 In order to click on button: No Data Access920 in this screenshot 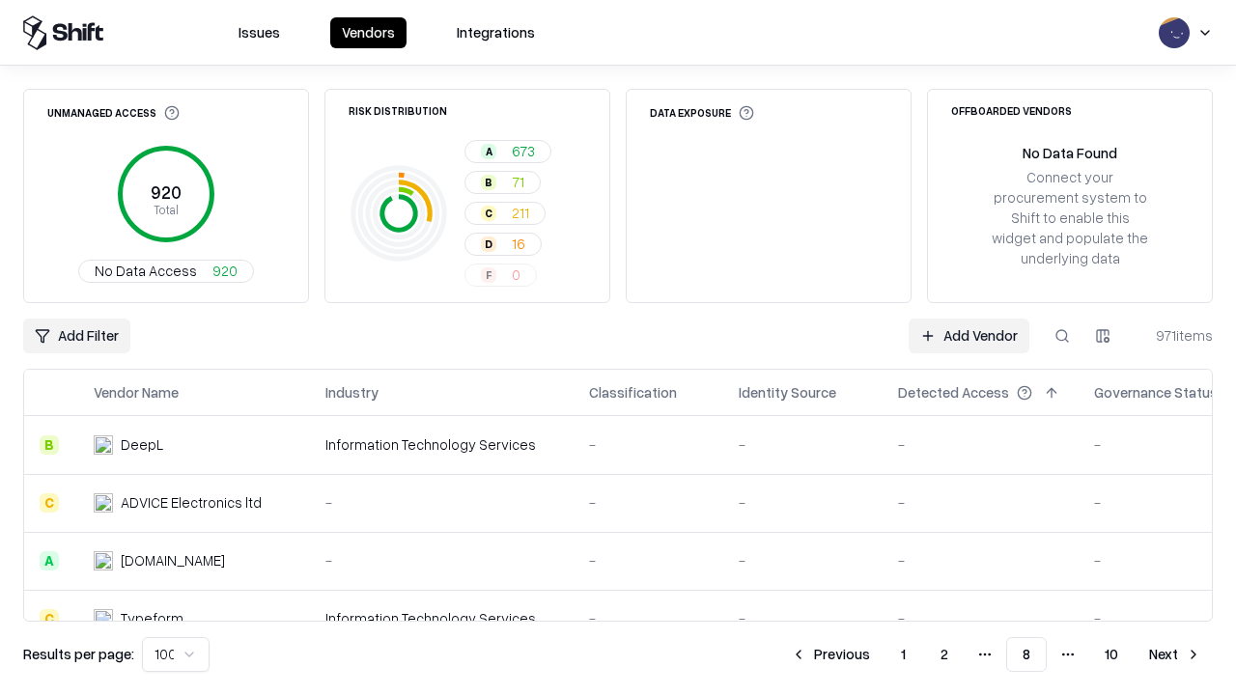, I will do `click(166, 271)`.